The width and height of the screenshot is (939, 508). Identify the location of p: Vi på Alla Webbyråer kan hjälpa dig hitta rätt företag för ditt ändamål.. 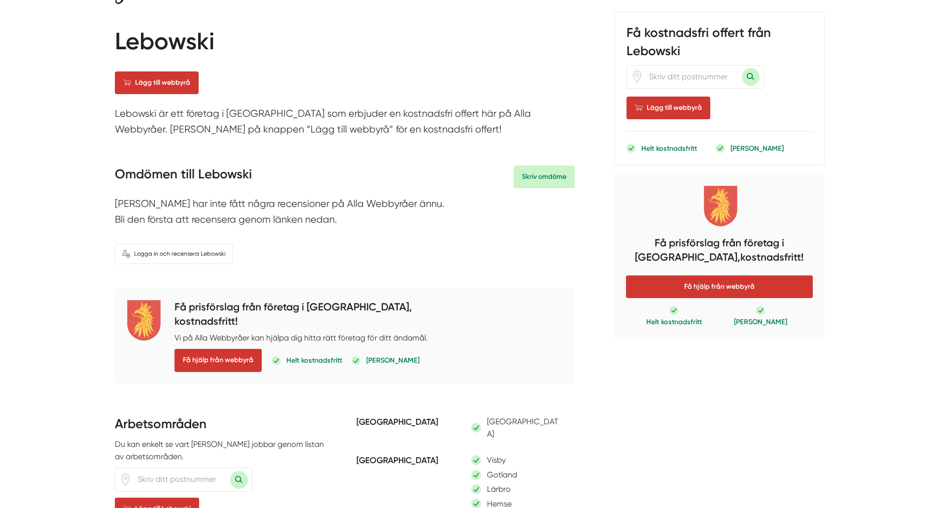
(301, 338).